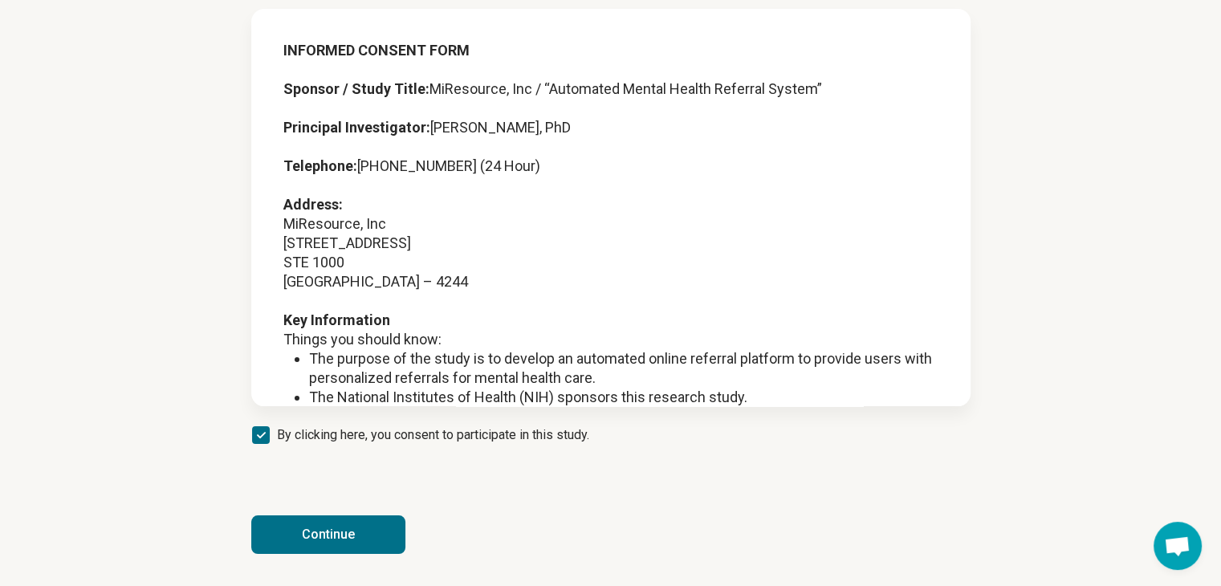  Describe the element at coordinates (328, 534) in the screenshot. I see `button: Continue` at that location.